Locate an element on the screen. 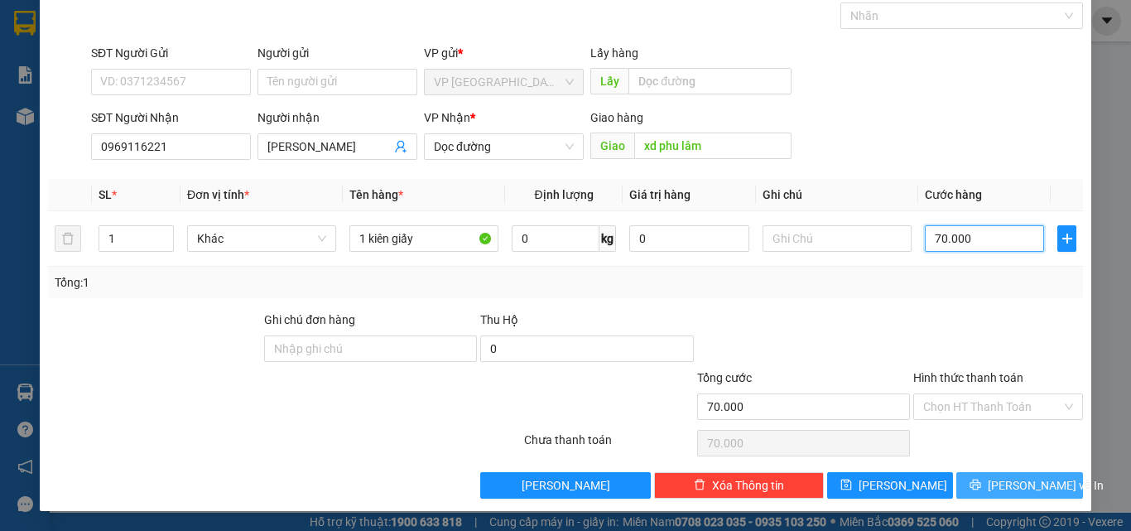 This screenshot has width=1131, height=531. span: Giao hàng is located at coordinates (617, 118).